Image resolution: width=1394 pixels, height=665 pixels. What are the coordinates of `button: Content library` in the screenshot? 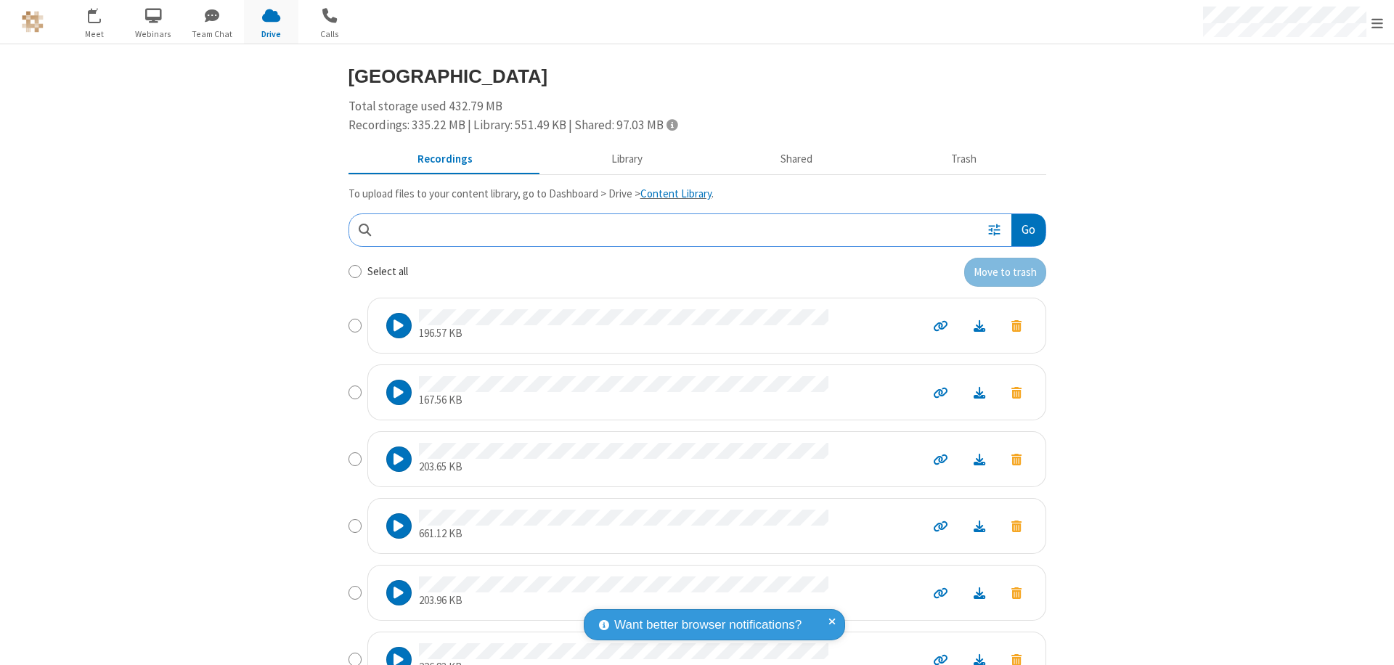 It's located at (627, 160).